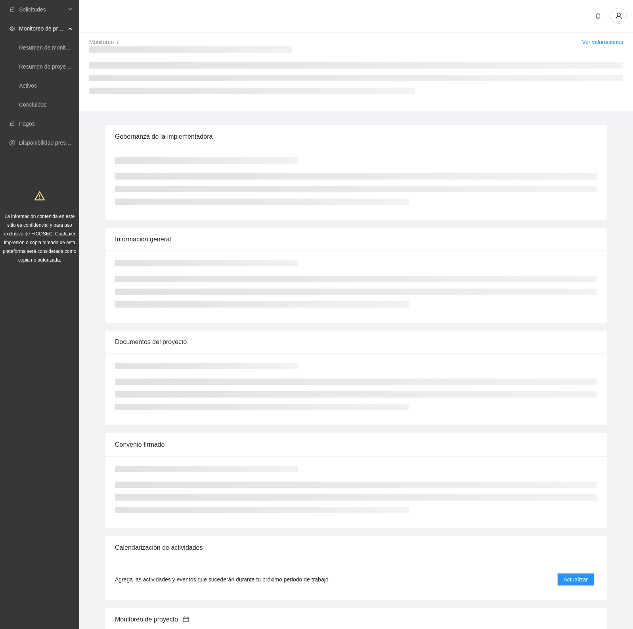  What do you see at coordinates (12, 29) in the screenshot?
I see `span: eye` at bounding box center [12, 29].